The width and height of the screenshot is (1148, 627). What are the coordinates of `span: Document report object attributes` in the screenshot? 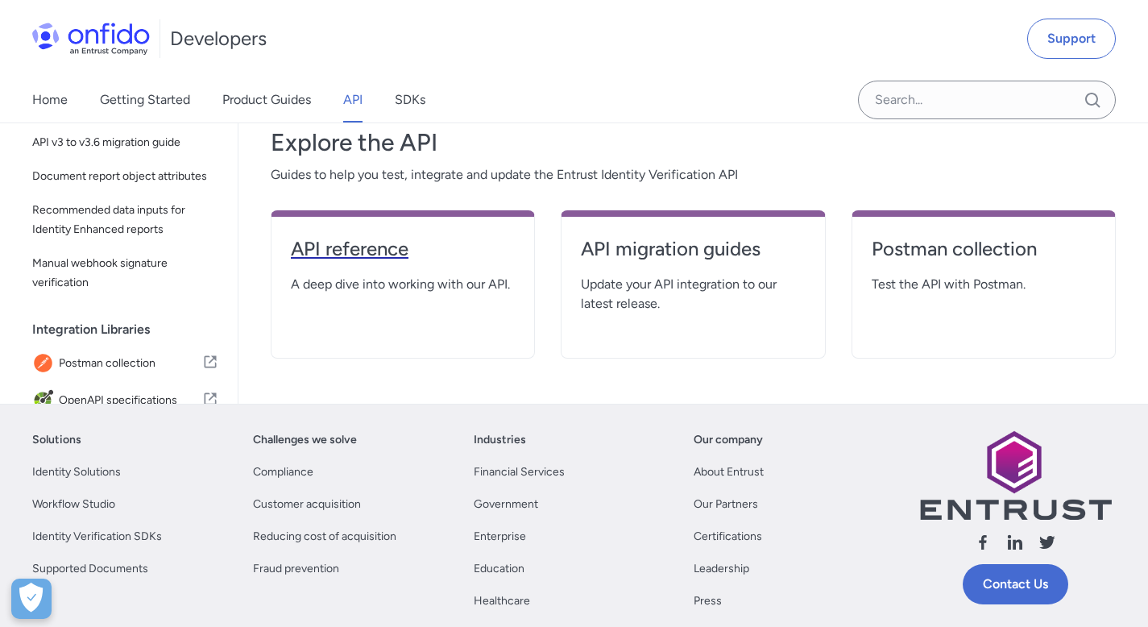 It's located at (125, 176).